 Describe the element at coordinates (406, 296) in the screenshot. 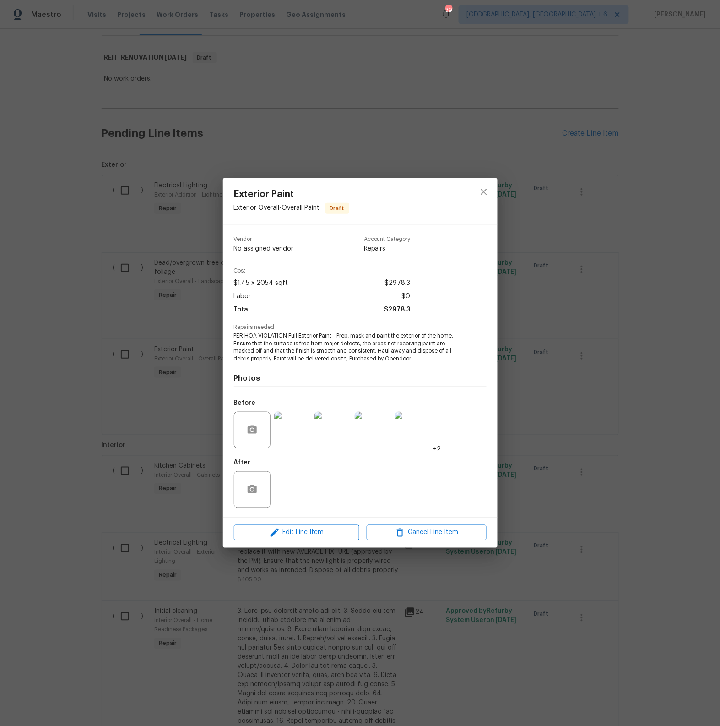

I see `span: $0` at that location.